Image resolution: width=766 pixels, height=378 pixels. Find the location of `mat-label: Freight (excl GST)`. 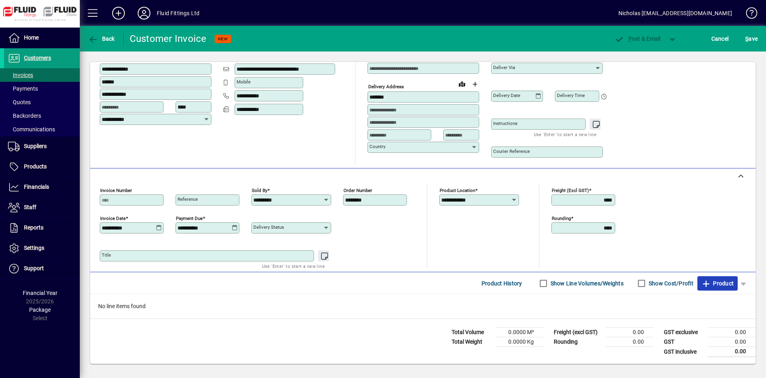

mat-label: Freight (excl GST) is located at coordinates (570, 190).